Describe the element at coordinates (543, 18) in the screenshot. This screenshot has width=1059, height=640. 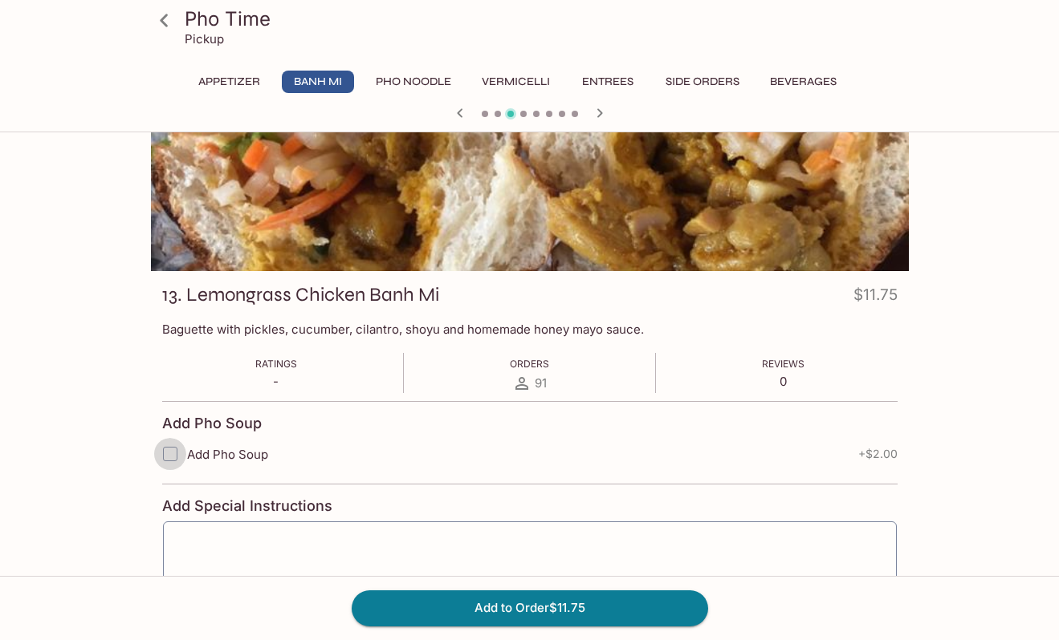
I see `h3: Pho Time` at that location.